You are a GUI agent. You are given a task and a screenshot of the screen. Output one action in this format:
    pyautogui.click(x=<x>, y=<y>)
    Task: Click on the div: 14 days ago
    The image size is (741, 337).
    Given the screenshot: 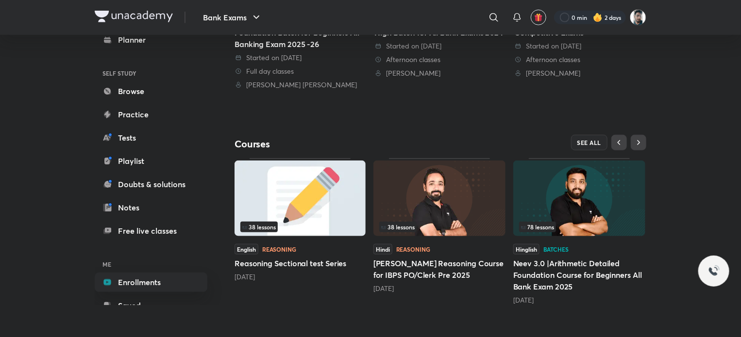 What is the action you would take?
    pyautogui.click(x=439, y=289)
    